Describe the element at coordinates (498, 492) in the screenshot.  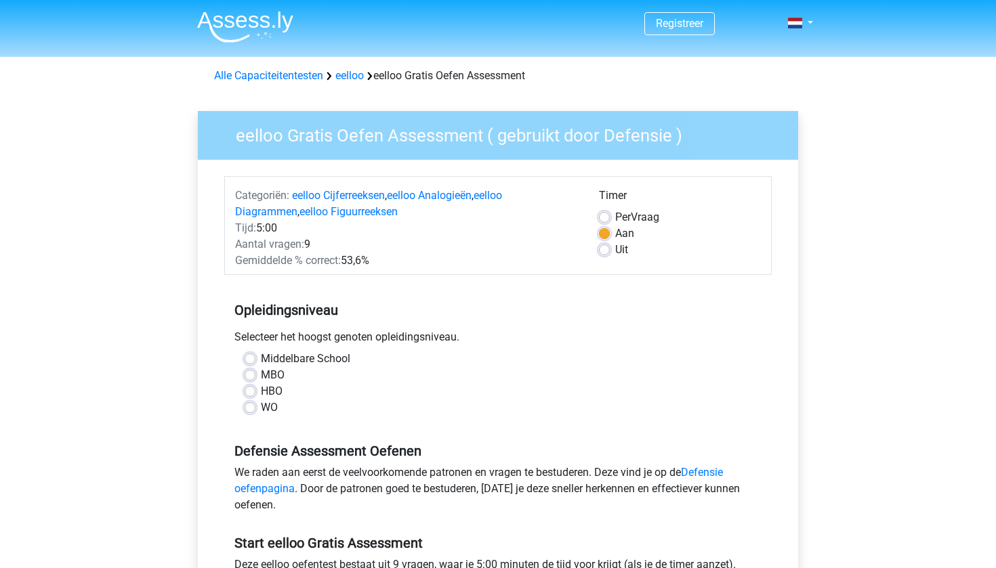
I see `div: We raden aan eerst de veelvoorkomende patronen en vragen te bestuderen. Deze vind je op de . Door...` at that location.